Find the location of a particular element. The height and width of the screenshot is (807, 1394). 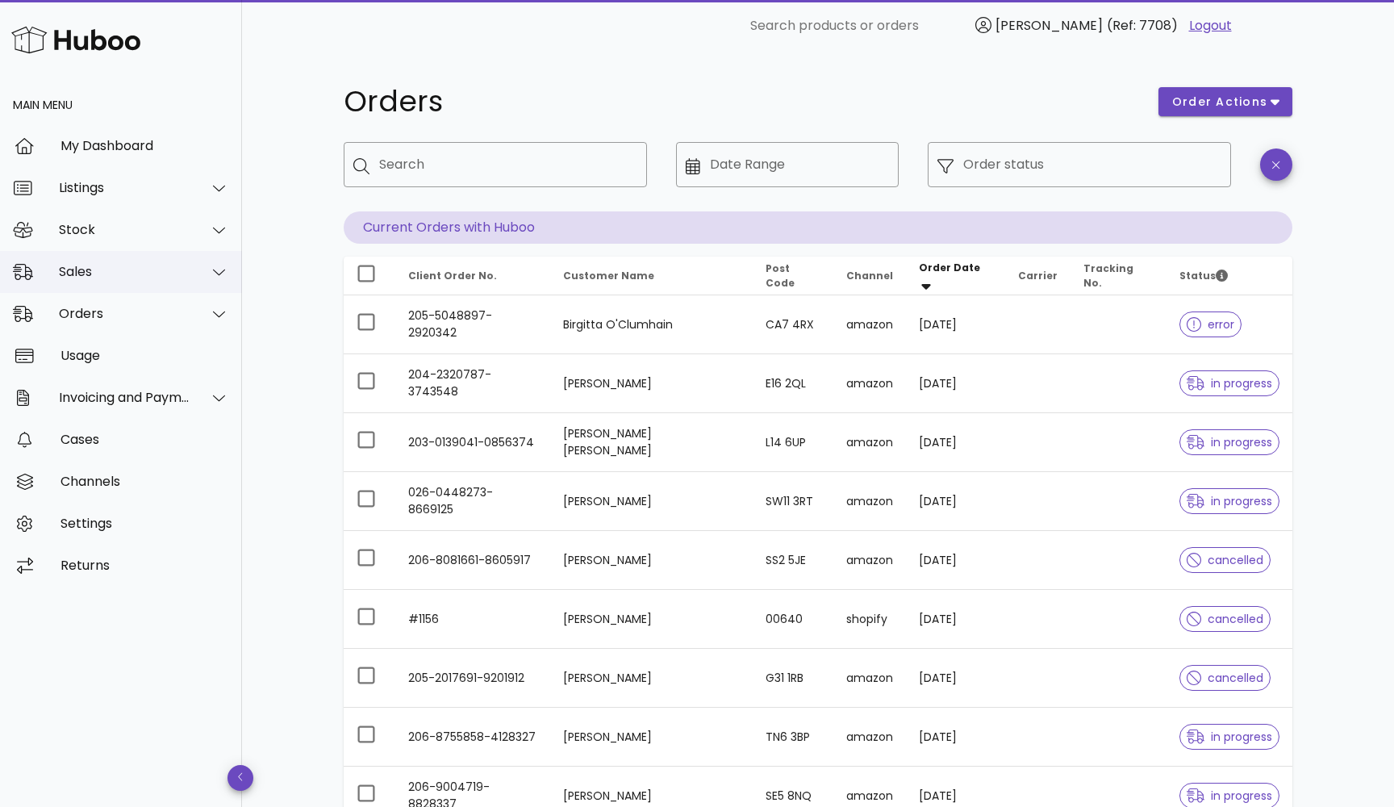

td: Birgitta O'Clumhain is located at coordinates (651, 324).